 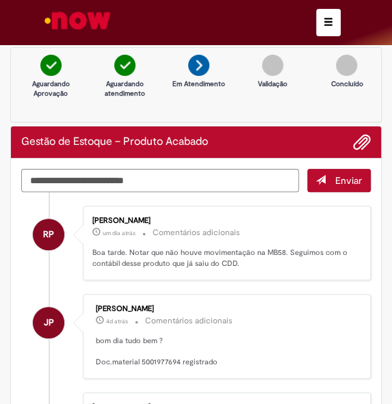 What do you see at coordinates (198, 65) in the screenshot?
I see `img: arrow-next.png` at bounding box center [198, 65].